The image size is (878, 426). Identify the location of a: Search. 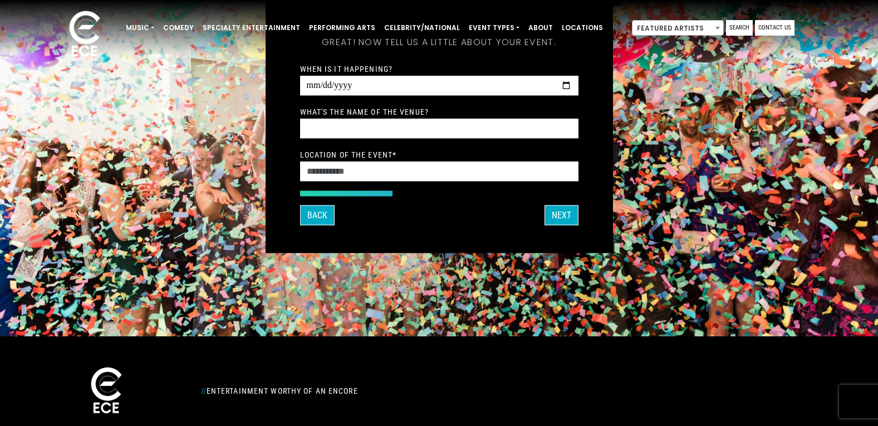
(739, 28).